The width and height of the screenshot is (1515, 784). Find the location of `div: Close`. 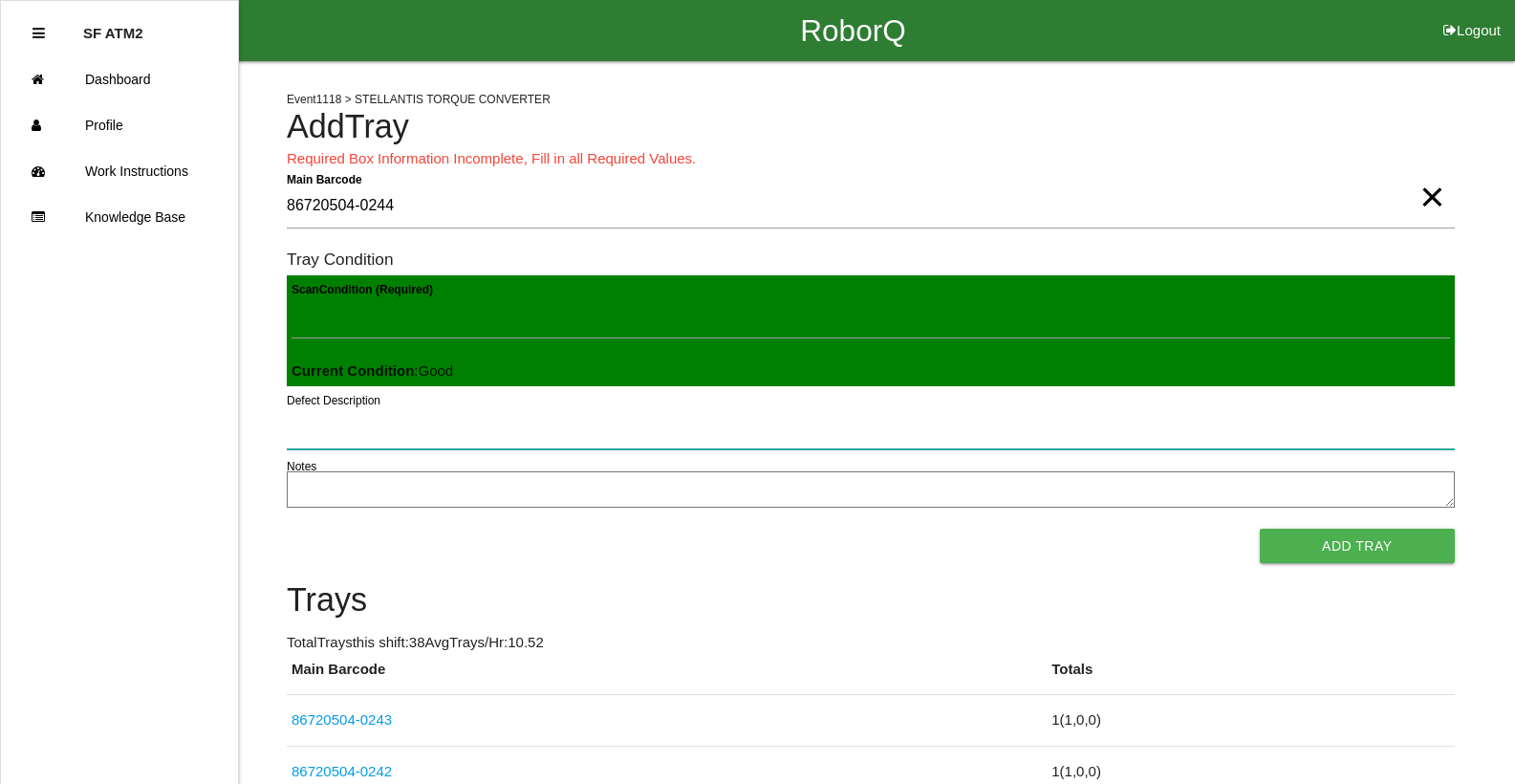

div: Close is located at coordinates (39, 34).